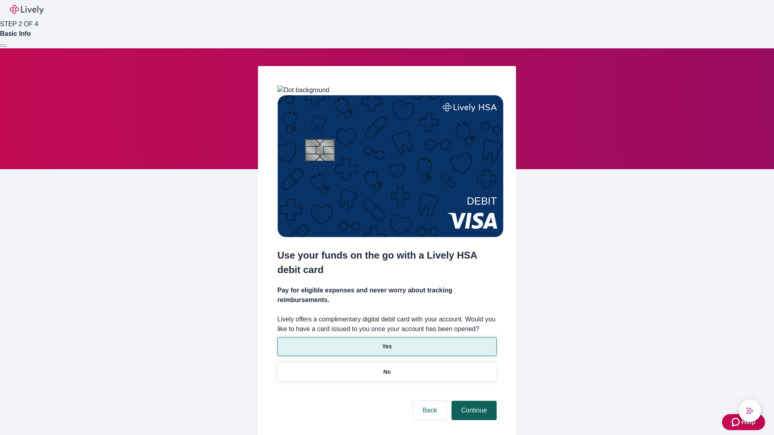 This screenshot has width=774, height=435. Describe the element at coordinates (743, 422) in the screenshot. I see `button: Zendesk support iconHelp` at that location.